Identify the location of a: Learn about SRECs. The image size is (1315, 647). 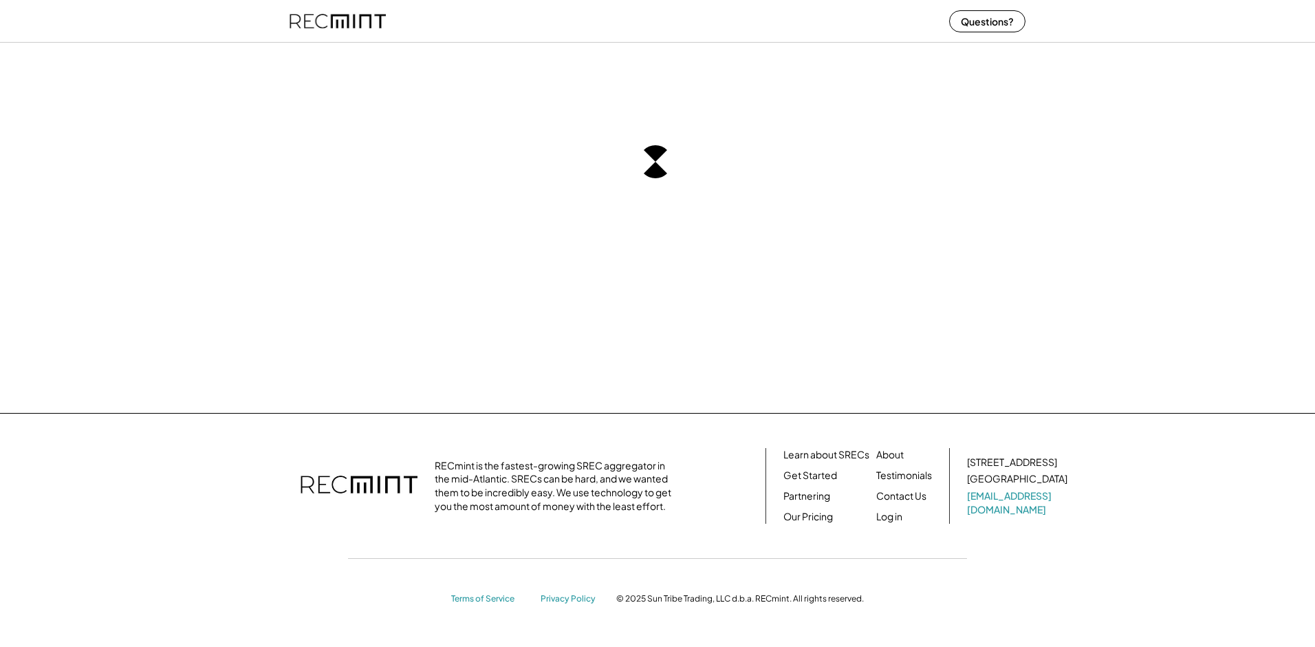
(826, 455).